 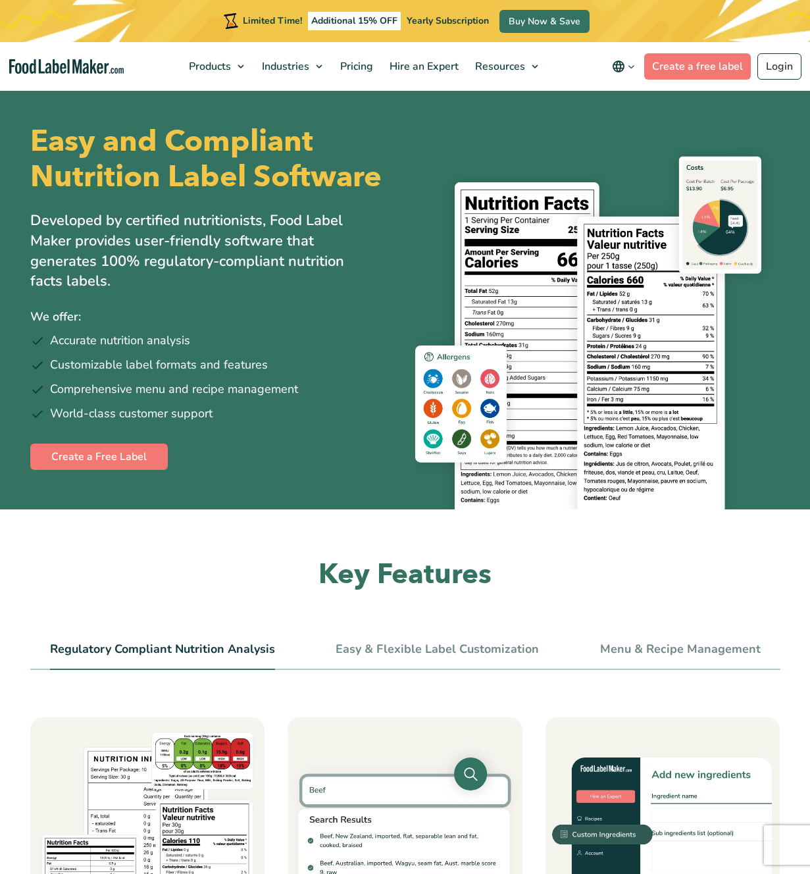 What do you see at coordinates (506, 66) in the screenshot?
I see `a: Resources` at bounding box center [506, 66].